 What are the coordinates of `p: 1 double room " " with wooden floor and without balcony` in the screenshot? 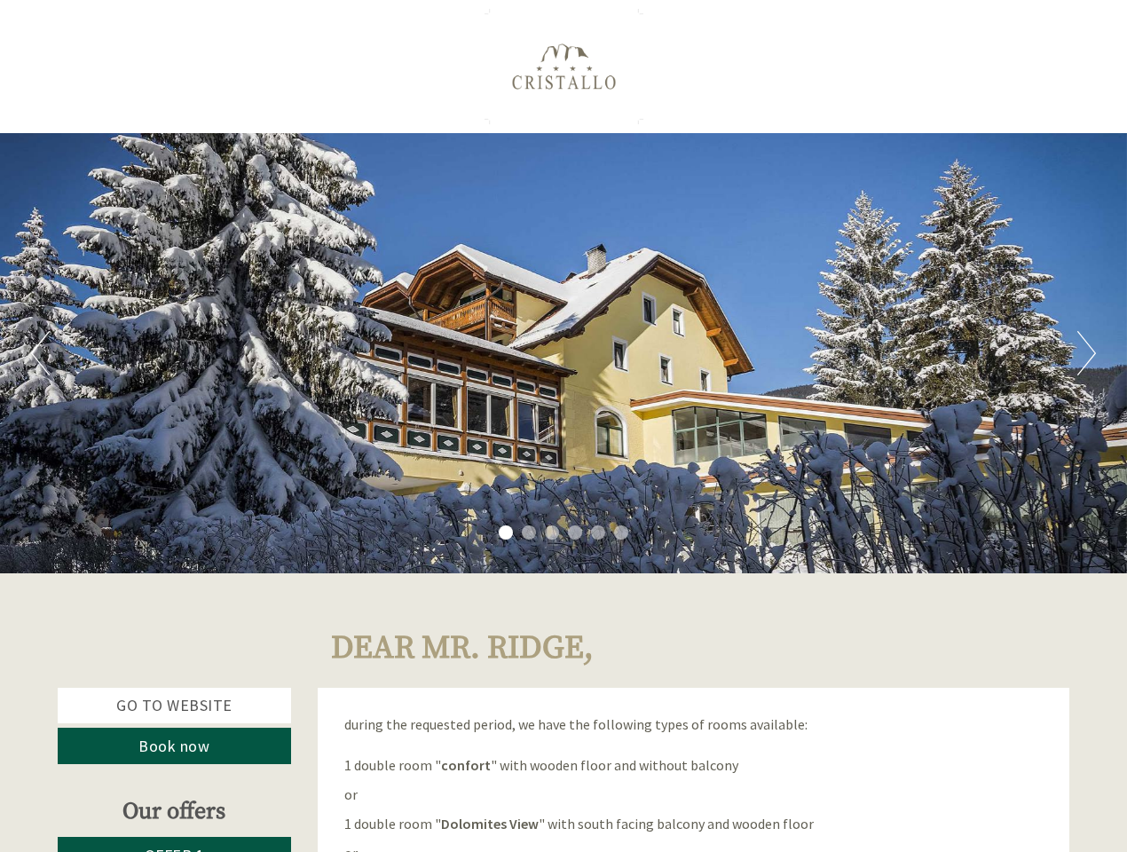 It's located at (694, 765).